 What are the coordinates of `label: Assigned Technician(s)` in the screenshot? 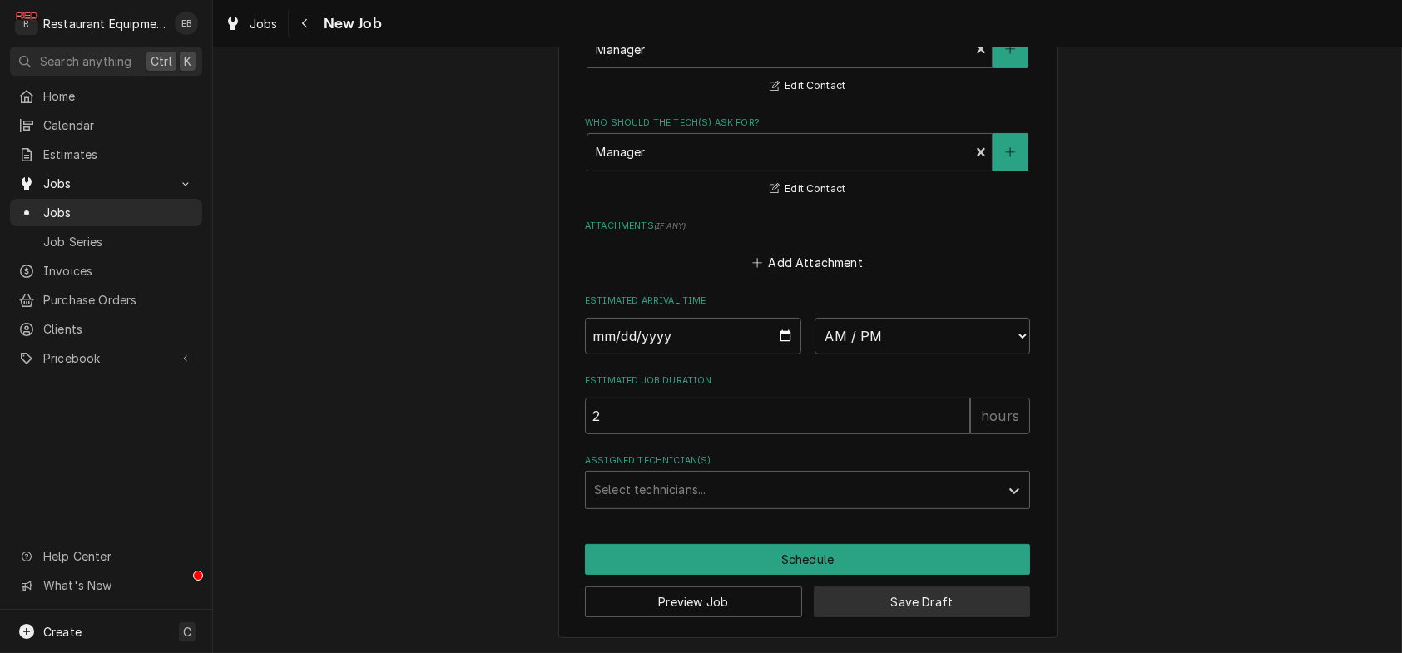 It's located at (807, 461).